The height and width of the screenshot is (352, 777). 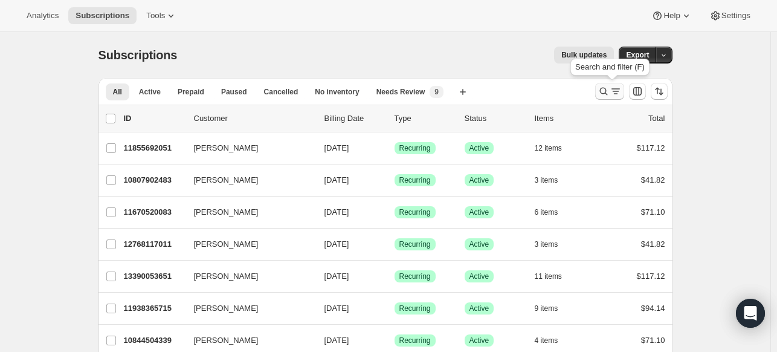 What do you see at coordinates (546, 340) in the screenshot?
I see `span: 4 items` at bounding box center [546, 340].